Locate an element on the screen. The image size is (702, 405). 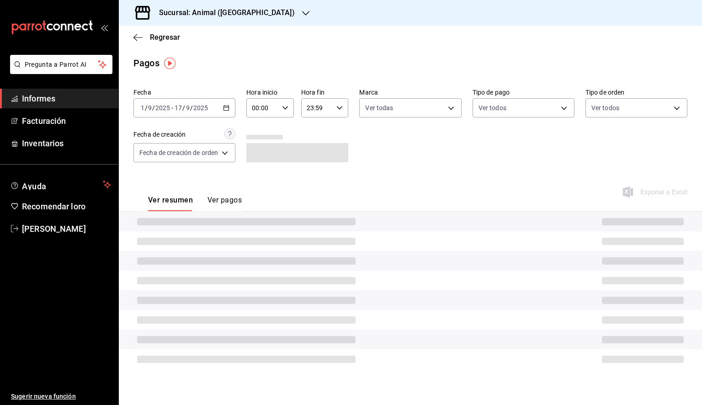
font: Marca is located at coordinates (368, 92).